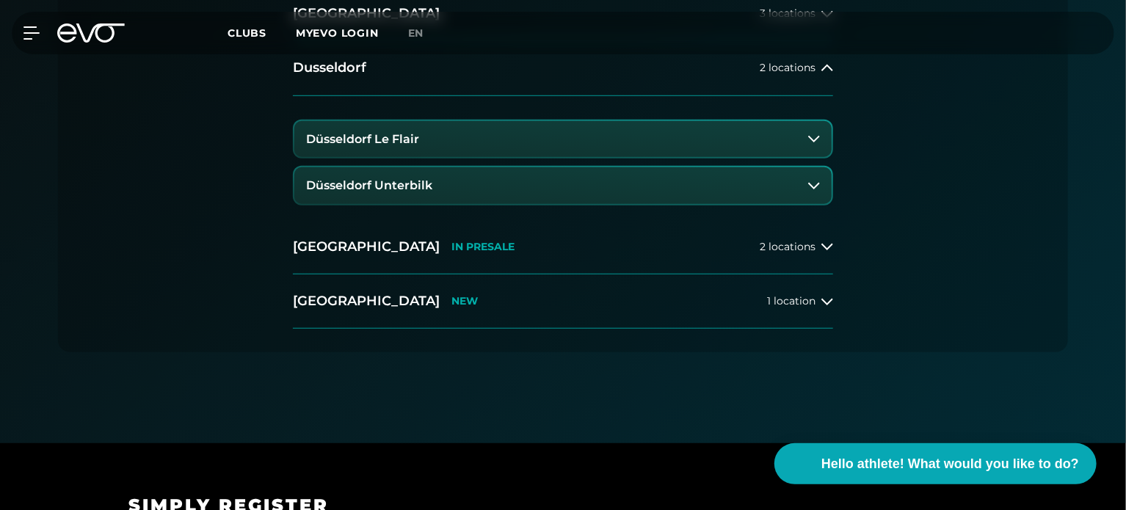  I want to click on font: Clubs, so click(247, 33).